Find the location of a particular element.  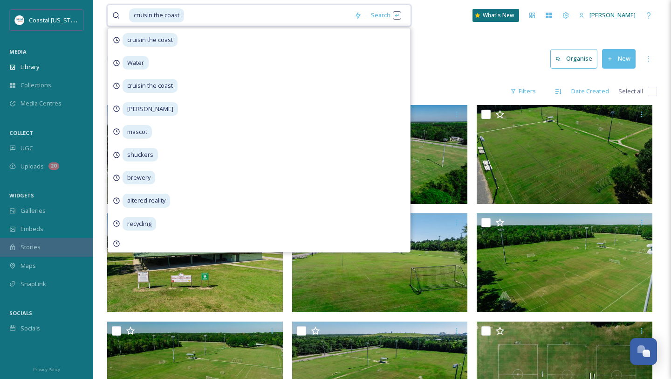

a: Privacy Policy is located at coordinates (47, 368).